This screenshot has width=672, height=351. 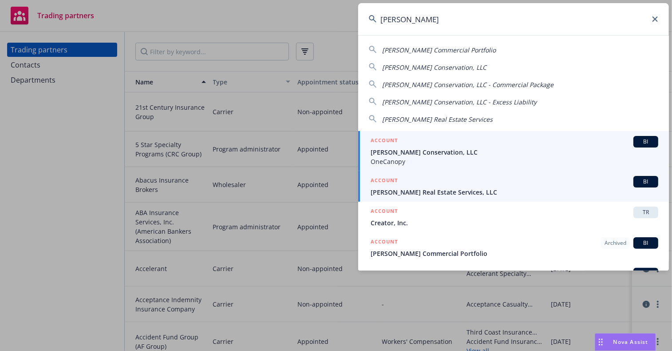 What do you see at coordinates (601, 342) in the screenshot?
I see `div: Drag to move` at bounding box center [601, 342].